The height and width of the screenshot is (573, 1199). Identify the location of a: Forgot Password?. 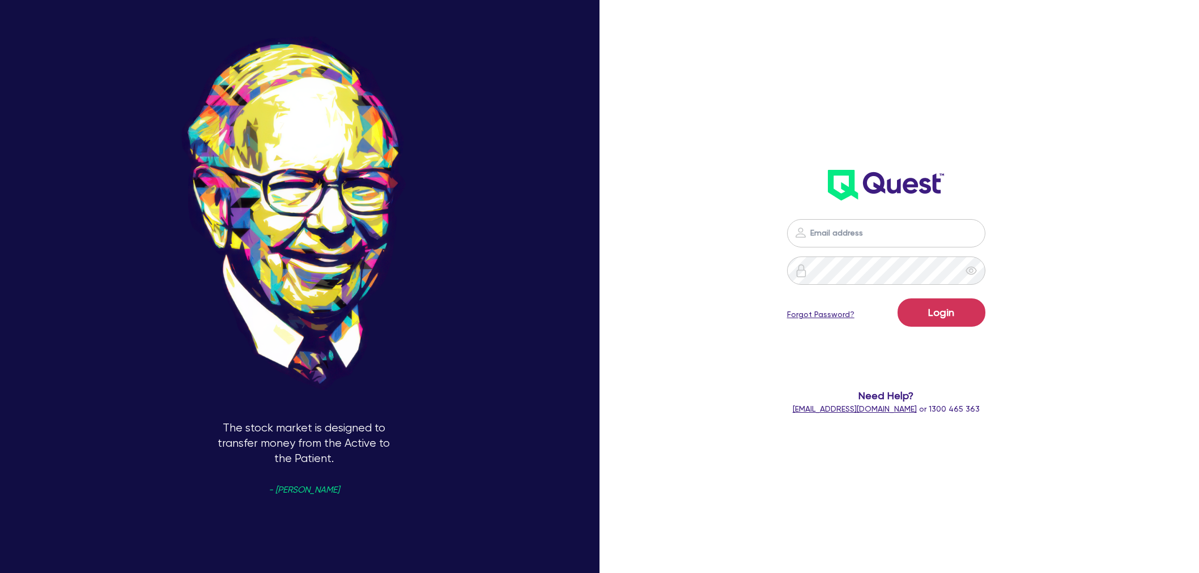
(820, 314).